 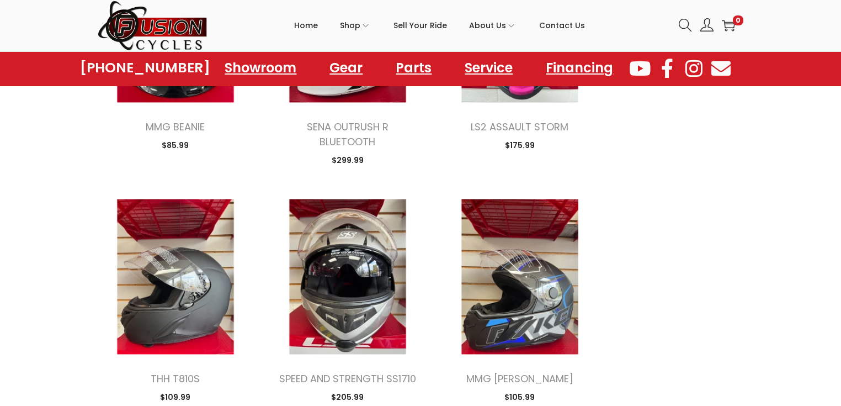 What do you see at coordinates (420, 25) in the screenshot?
I see `a: Sell Your Ride` at bounding box center [420, 25].